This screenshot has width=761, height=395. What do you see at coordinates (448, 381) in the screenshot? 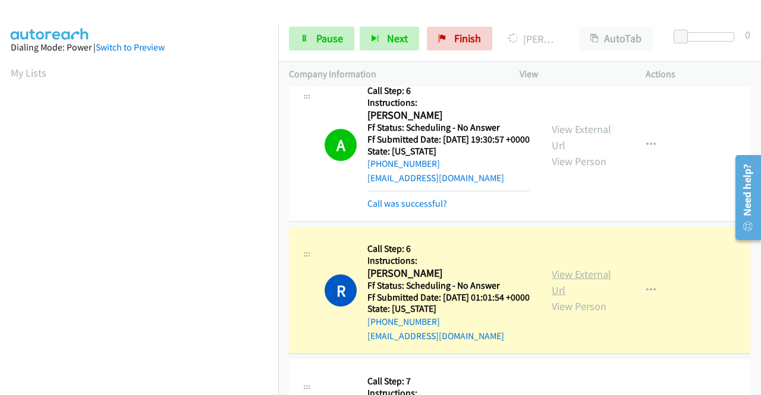
I see `h5: Call Step: 7` at bounding box center [448, 381].